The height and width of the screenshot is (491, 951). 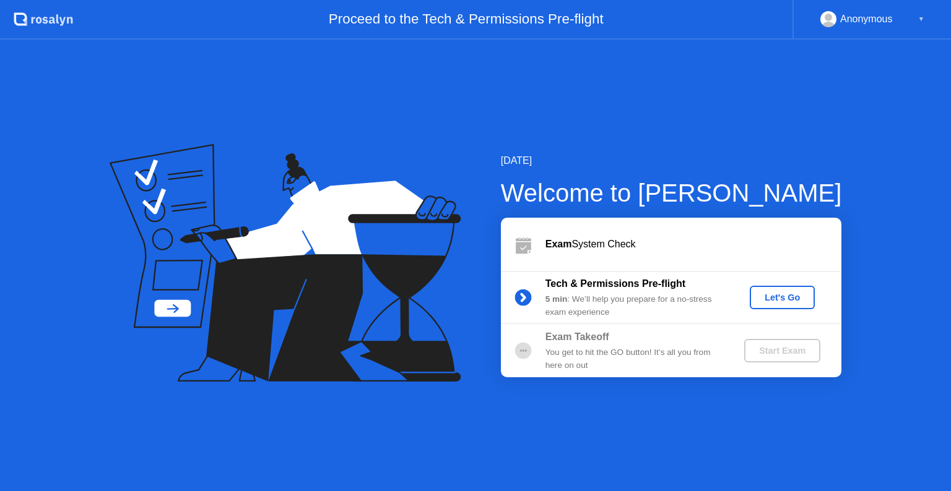 I want to click on div: You get to hit the GO button! It’s all you from here on out, so click(x=634, y=359).